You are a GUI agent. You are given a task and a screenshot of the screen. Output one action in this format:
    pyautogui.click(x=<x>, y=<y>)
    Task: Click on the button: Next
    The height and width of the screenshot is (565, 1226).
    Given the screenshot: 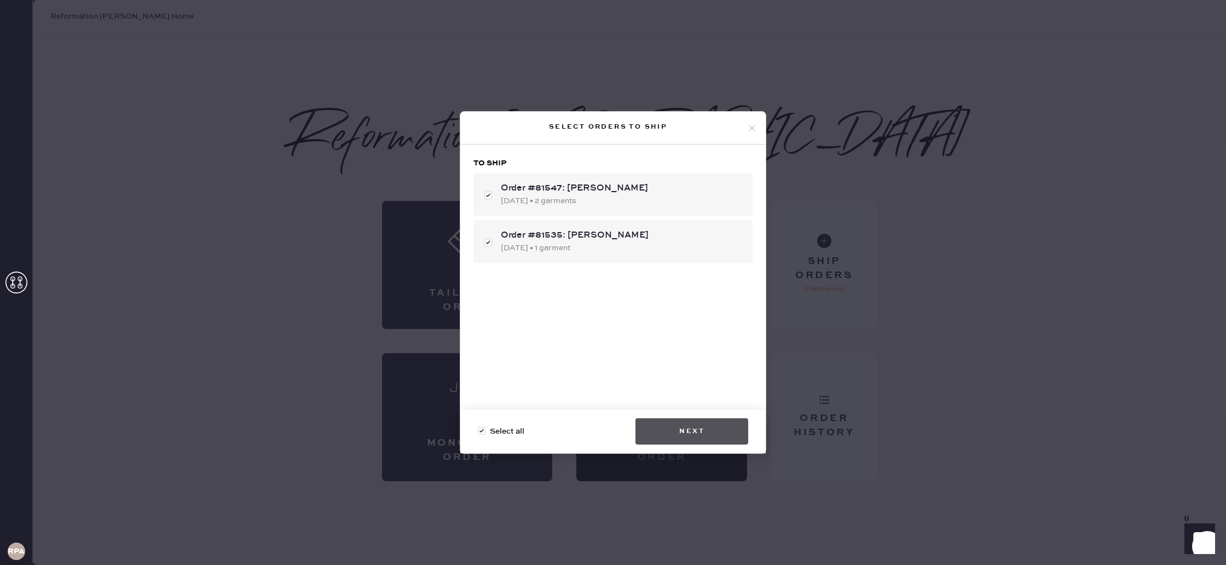 What is the action you would take?
    pyautogui.click(x=692, y=431)
    